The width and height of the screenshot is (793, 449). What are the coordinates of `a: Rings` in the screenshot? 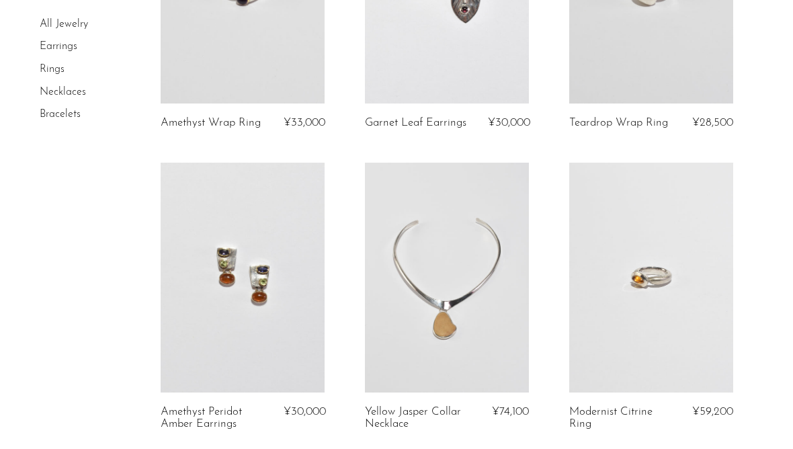 It's located at (52, 69).